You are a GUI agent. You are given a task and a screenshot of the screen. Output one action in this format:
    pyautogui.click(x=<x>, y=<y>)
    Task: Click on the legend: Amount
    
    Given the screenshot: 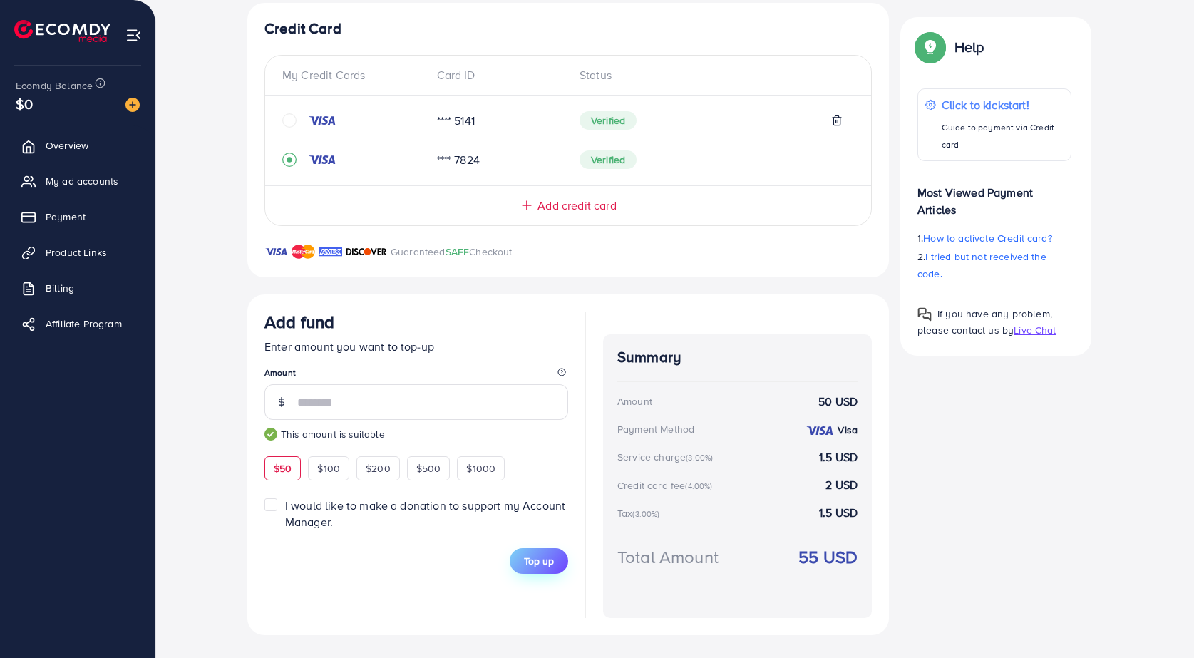 What is the action you would take?
    pyautogui.click(x=416, y=375)
    